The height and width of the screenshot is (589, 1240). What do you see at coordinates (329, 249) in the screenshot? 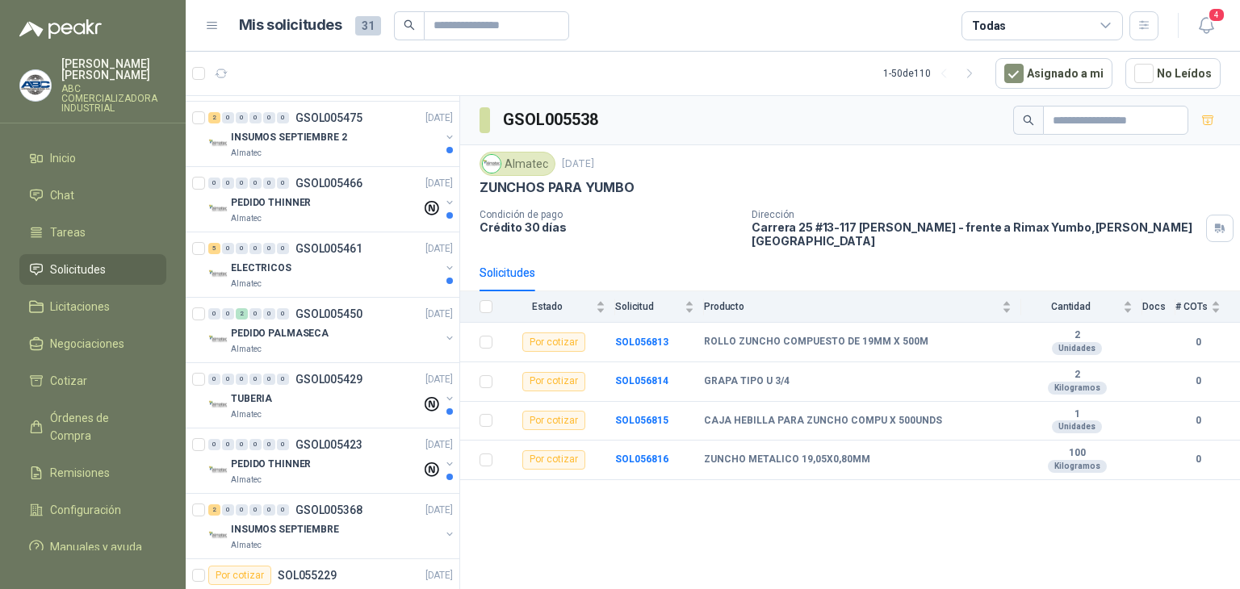
I see `p: GSOL005461` at bounding box center [329, 249].